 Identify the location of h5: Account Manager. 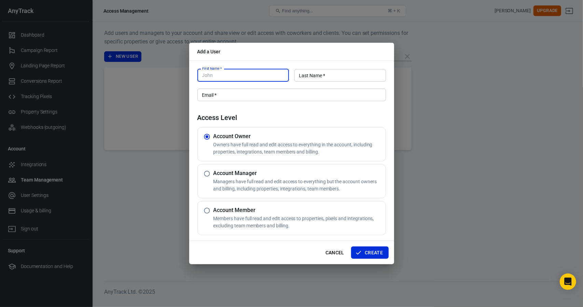
(298, 173).